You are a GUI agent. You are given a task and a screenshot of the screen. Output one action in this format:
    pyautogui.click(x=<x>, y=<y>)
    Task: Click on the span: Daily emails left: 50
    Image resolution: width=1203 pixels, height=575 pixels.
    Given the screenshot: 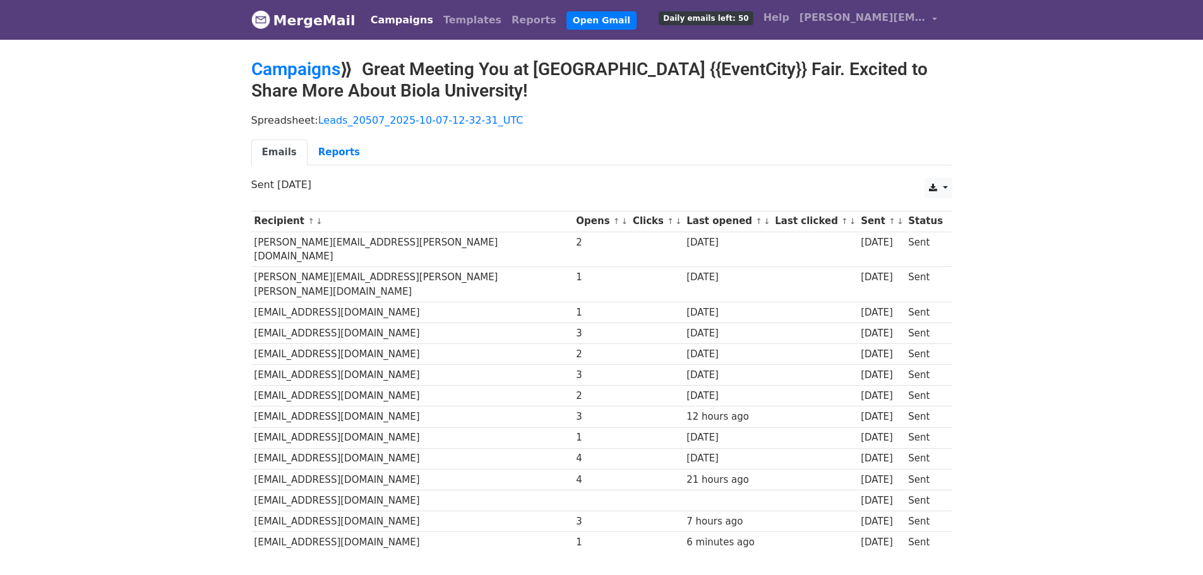 What is the action you would take?
    pyautogui.click(x=705, y=18)
    